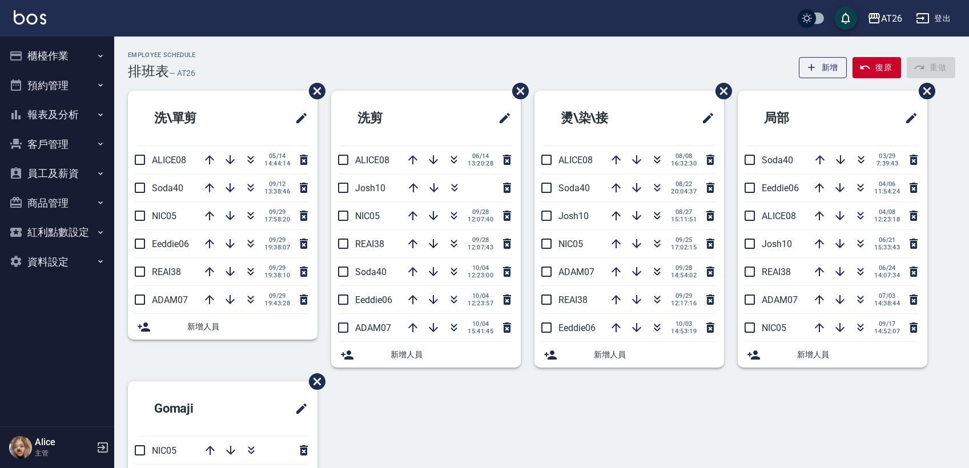 The width and height of the screenshot is (969, 468). What do you see at coordinates (277, 240) in the screenshot?
I see `span: 09/29` at bounding box center [277, 240].